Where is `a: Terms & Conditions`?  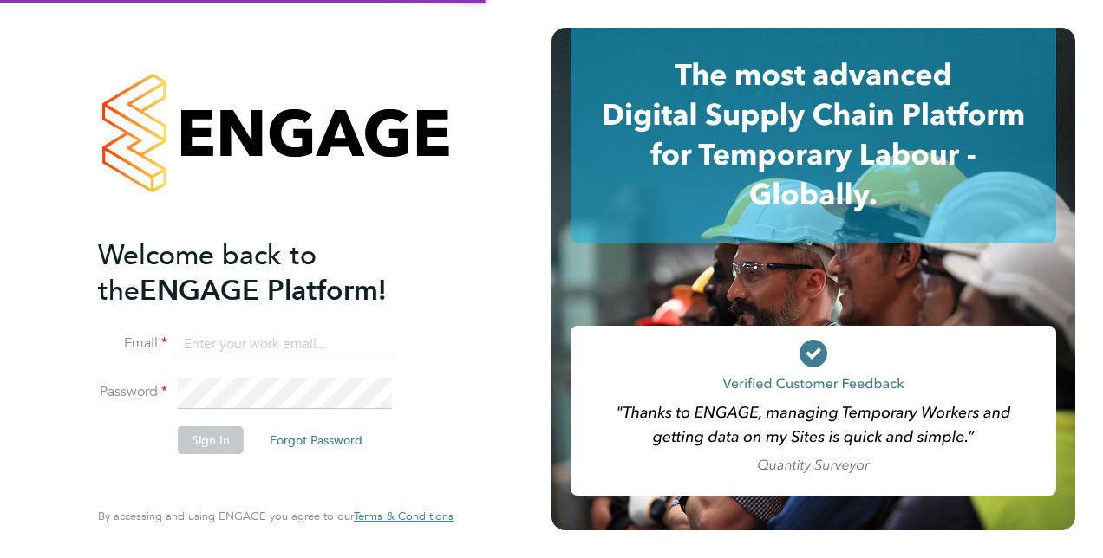
a: Terms & Conditions is located at coordinates (403, 517).